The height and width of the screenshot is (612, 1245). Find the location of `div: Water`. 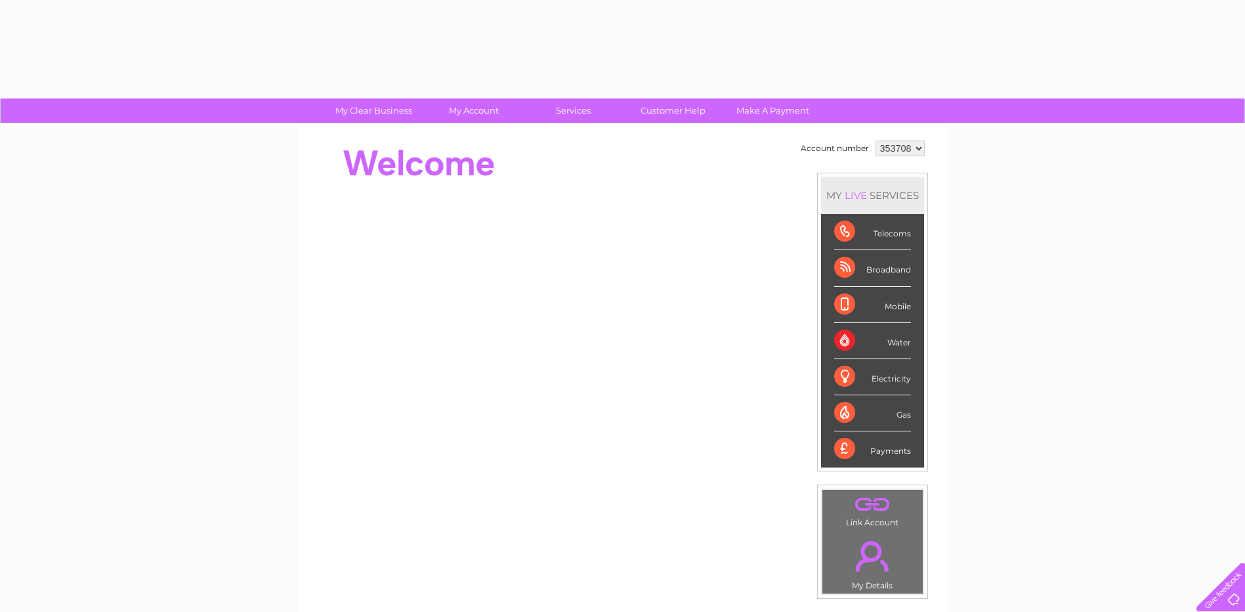

div: Water is located at coordinates (872, 341).